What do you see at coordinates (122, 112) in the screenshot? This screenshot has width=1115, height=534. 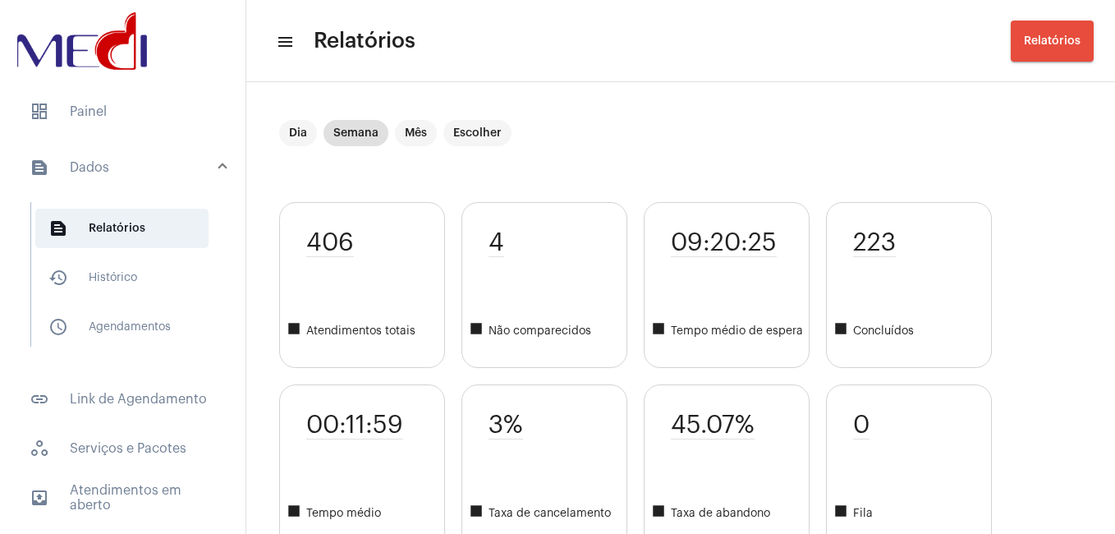 I see `span: Painel` at bounding box center [122, 112].